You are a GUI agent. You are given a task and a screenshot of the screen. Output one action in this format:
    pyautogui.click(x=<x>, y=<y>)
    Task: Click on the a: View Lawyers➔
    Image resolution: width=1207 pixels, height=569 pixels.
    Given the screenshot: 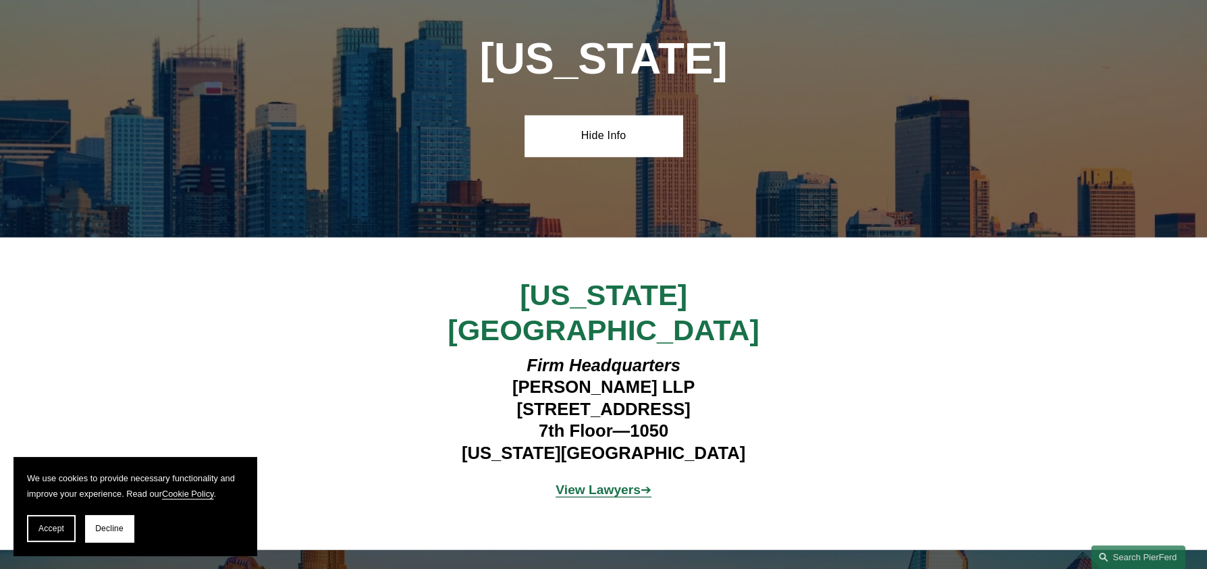 What is the action you would take?
    pyautogui.click(x=603, y=489)
    